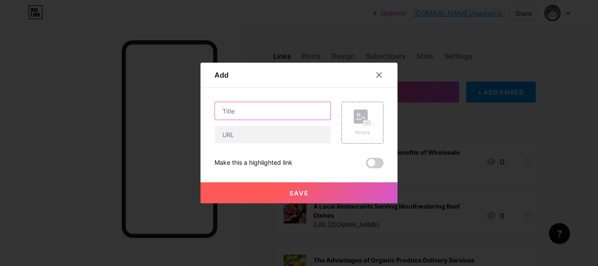 Image resolution: width=598 pixels, height=266 pixels. I want to click on div: Add, so click(222, 75).